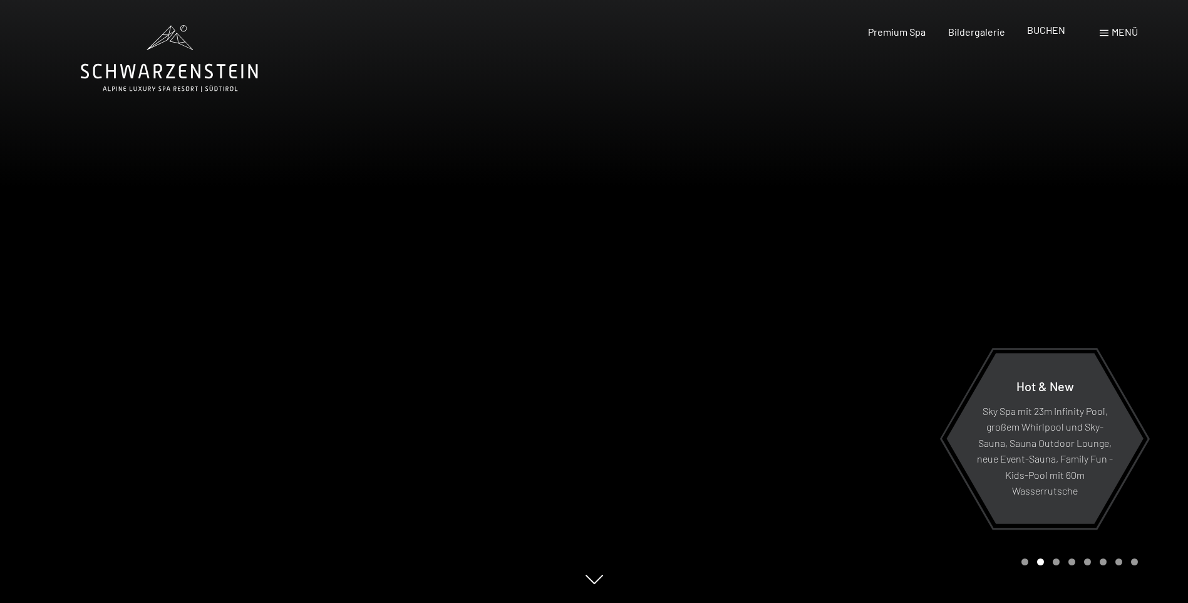 The image size is (1188, 603). I want to click on div: Carousel Page 2 (Current Slide), so click(1040, 561).